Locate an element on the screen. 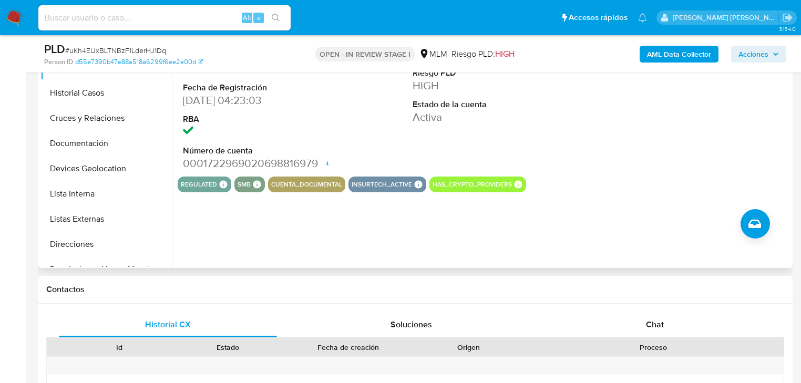 The height and width of the screenshot is (383, 801). span: # uKh4EUxBLTNBzF1LderHJ1Dq is located at coordinates (116, 50).